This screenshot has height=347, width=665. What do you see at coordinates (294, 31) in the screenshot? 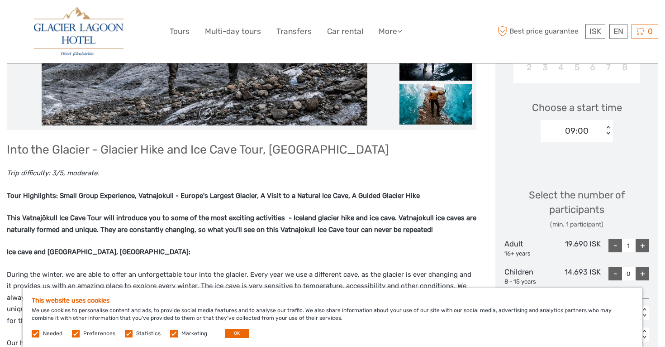
I see `a: Transfers` at bounding box center [294, 31].